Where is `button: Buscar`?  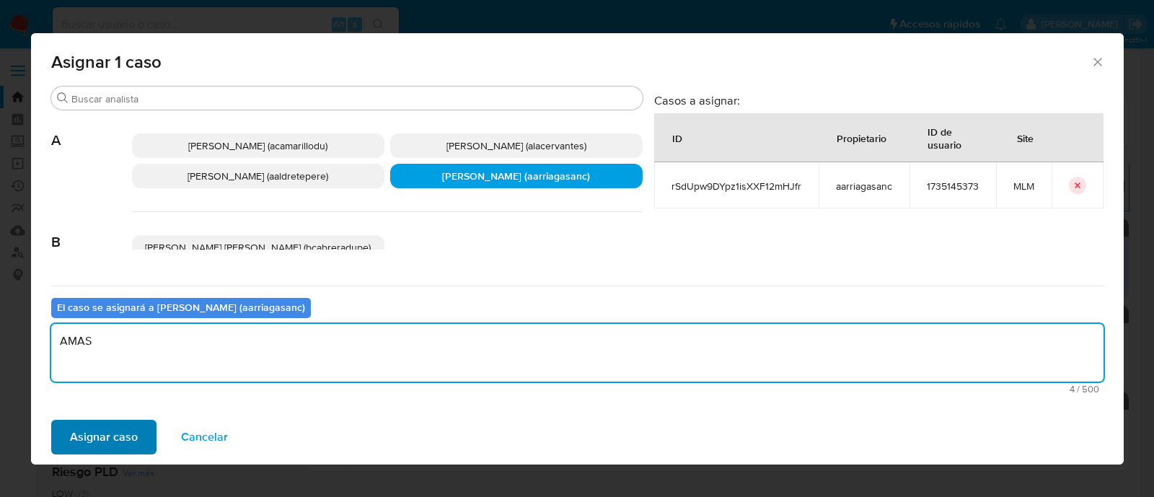
button: Buscar is located at coordinates (63, 98).